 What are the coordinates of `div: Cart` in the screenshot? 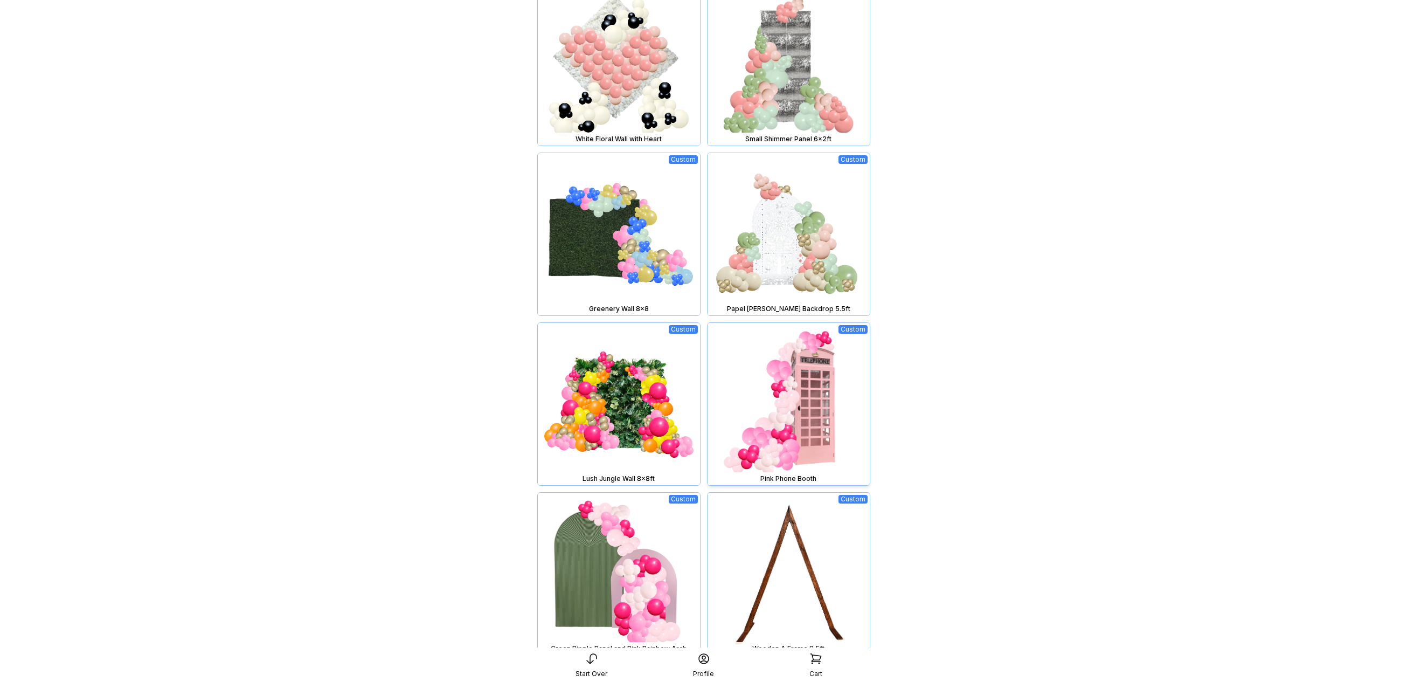 It's located at (816, 674).